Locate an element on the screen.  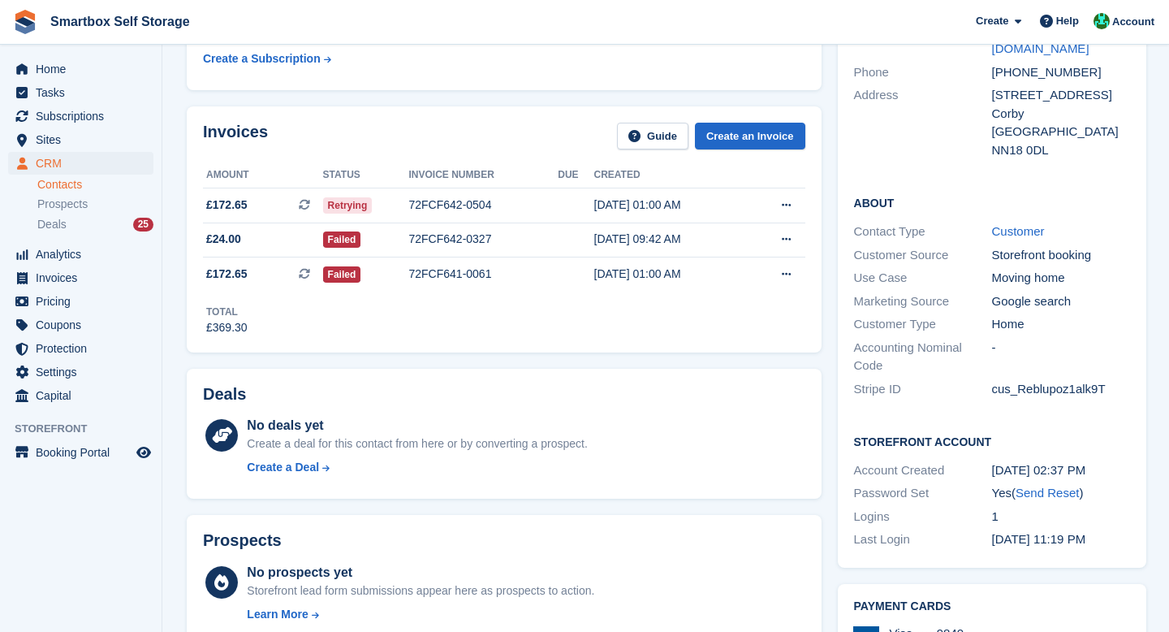
span: Invoices is located at coordinates (84, 278).